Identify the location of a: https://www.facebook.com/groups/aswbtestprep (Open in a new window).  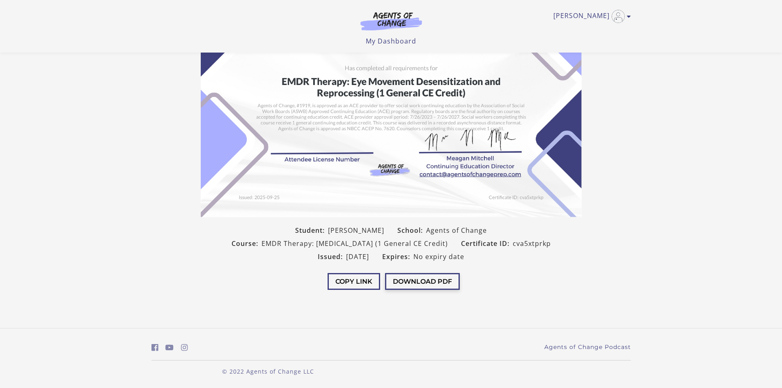
(155, 347).